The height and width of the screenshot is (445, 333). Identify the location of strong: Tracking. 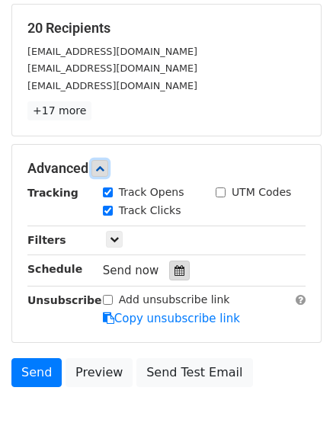
(53, 193).